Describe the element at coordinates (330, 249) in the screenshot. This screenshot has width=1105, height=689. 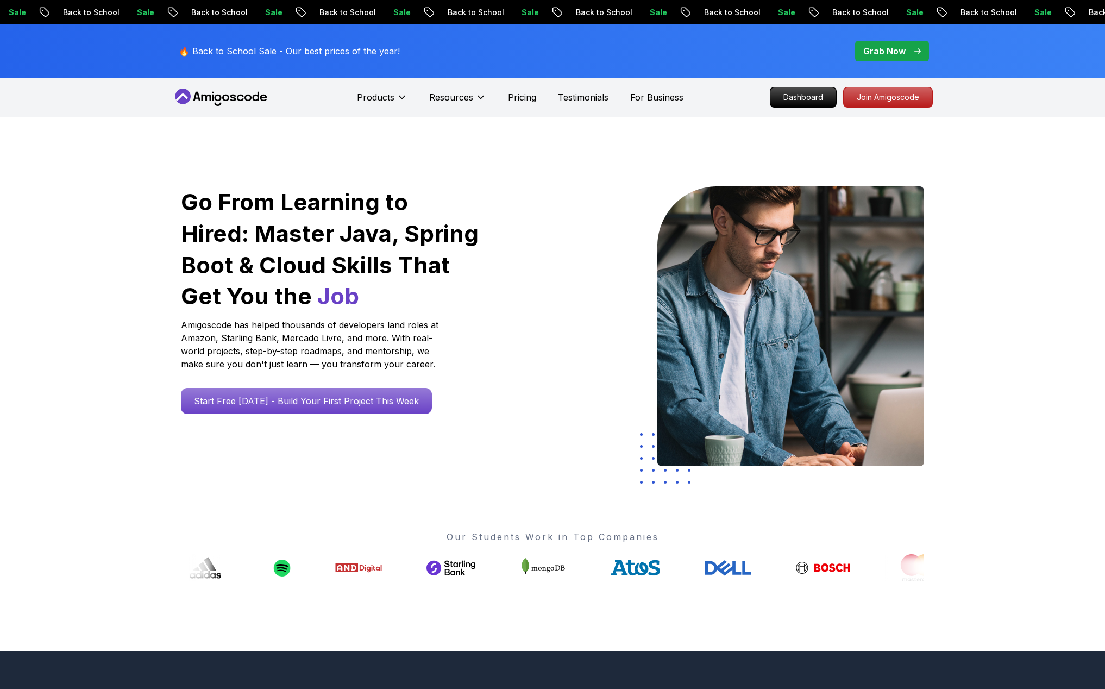
I see `h1: Go From Learning to Hired: Master Java, Spring Boot & Cloud Skills That Get You the` at that location.